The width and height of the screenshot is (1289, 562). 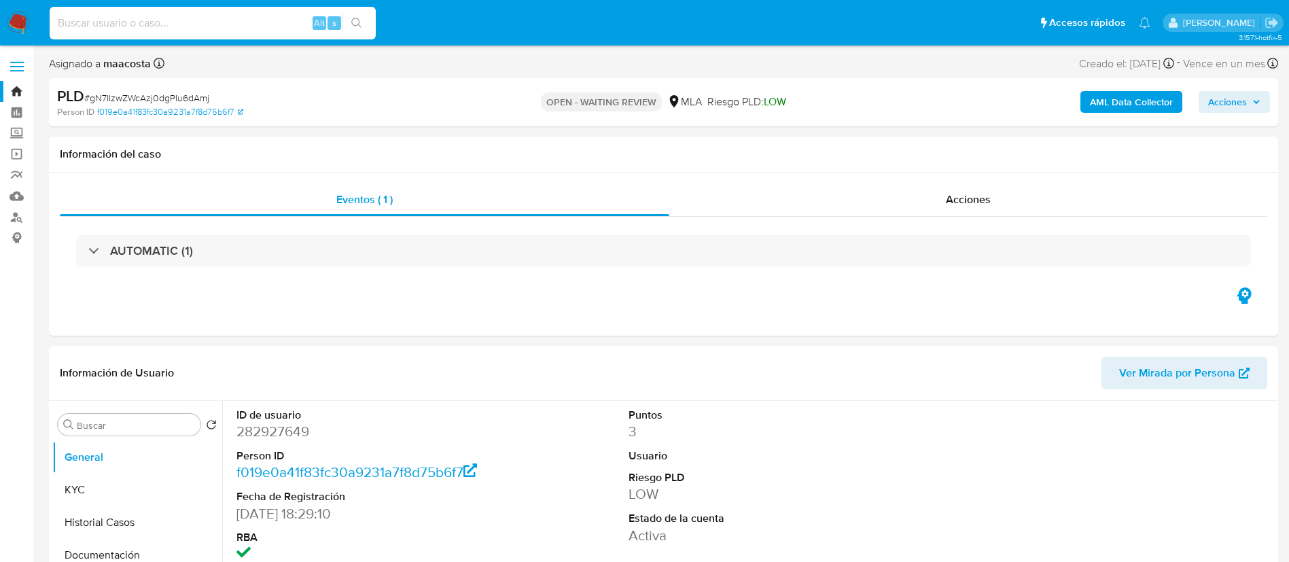 What do you see at coordinates (1271, 22) in the screenshot?
I see `a: Salir` at bounding box center [1271, 22].